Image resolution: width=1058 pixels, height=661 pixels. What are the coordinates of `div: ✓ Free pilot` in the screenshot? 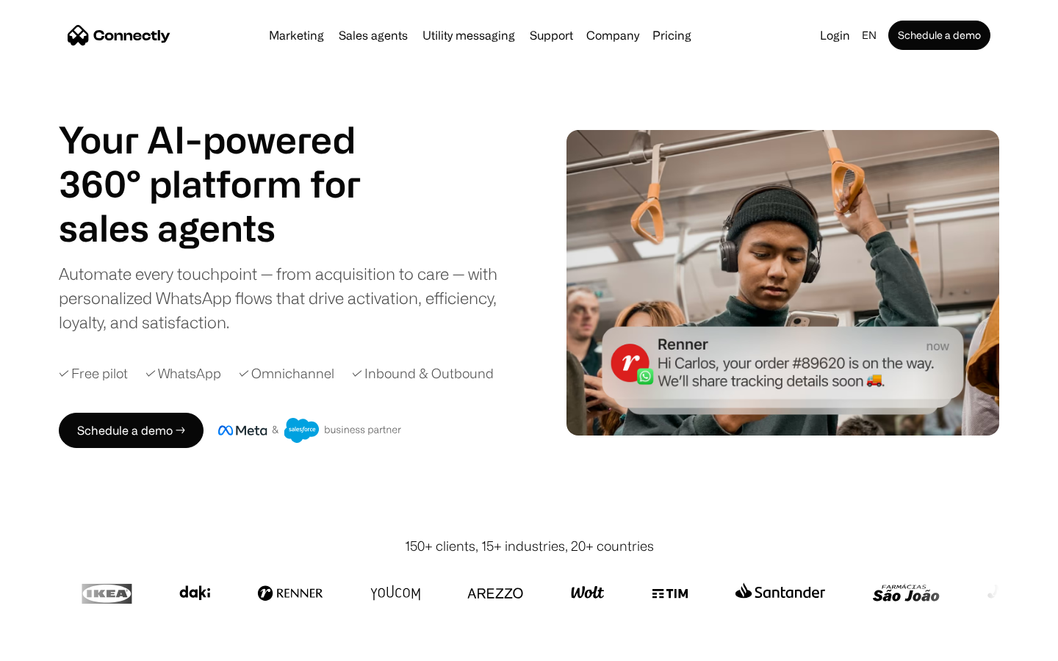 It's located at (93, 373).